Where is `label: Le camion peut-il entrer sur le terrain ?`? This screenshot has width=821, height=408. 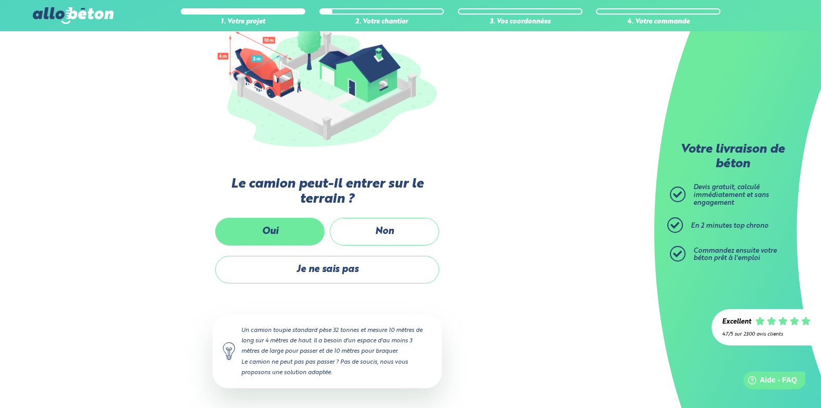
label: Le camion peut-il entrer sur le terrain ? is located at coordinates (327, 192).